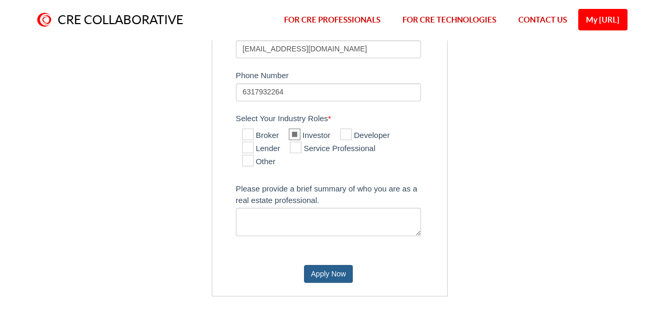  What do you see at coordinates (332, 149) in the screenshot?
I see `label: Service Professional` at bounding box center [332, 149].